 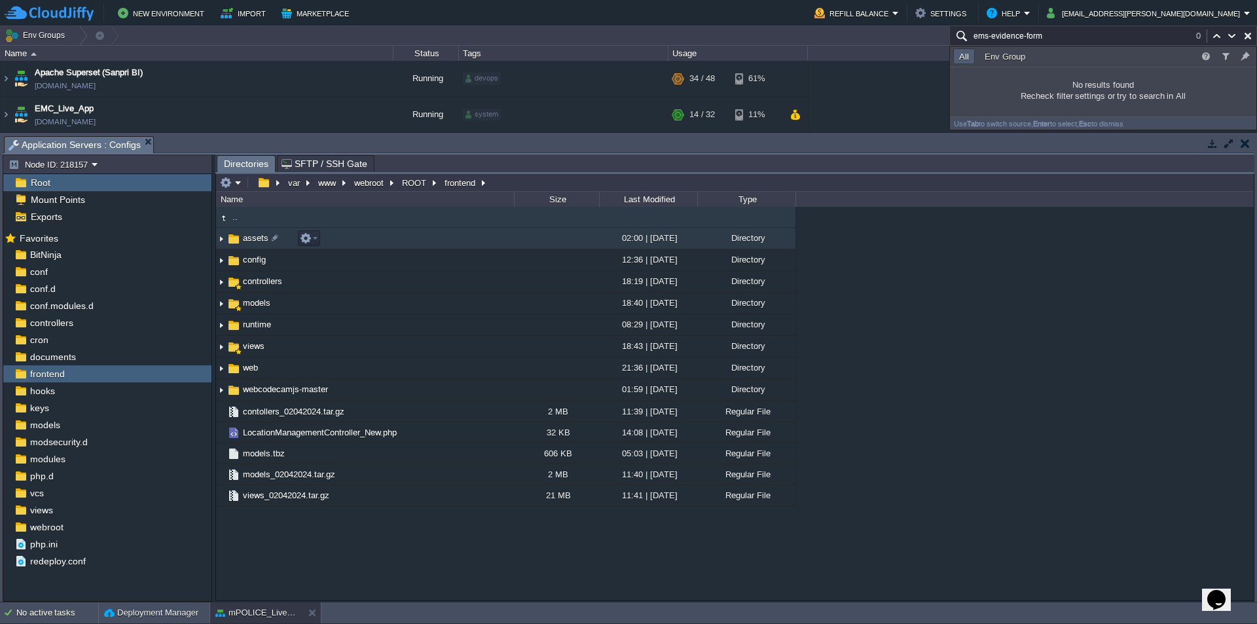 What do you see at coordinates (943, 13) in the screenshot?
I see `button: Settings` at bounding box center [943, 13].